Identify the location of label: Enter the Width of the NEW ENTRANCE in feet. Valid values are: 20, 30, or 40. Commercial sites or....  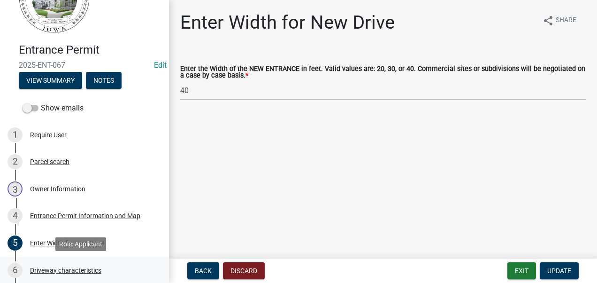
(383, 72).